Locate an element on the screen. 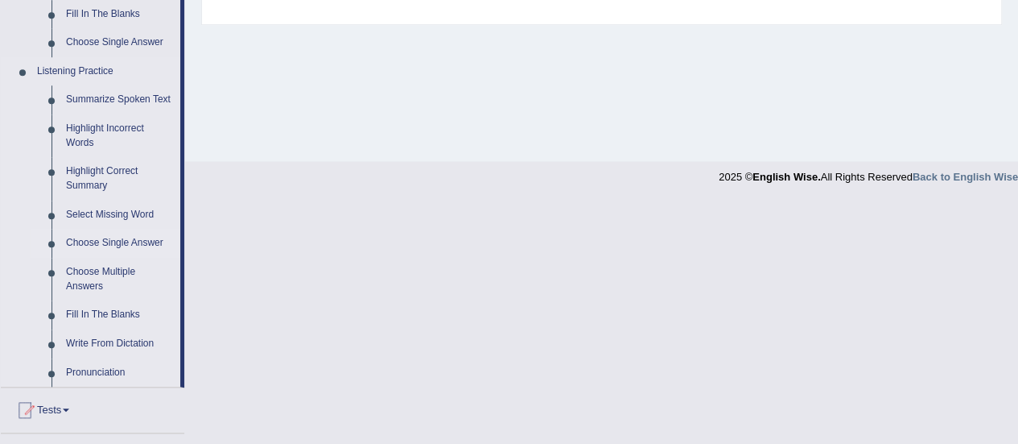 This screenshot has width=1018, height=444. a: Tests is located at coordinates (93, 407).